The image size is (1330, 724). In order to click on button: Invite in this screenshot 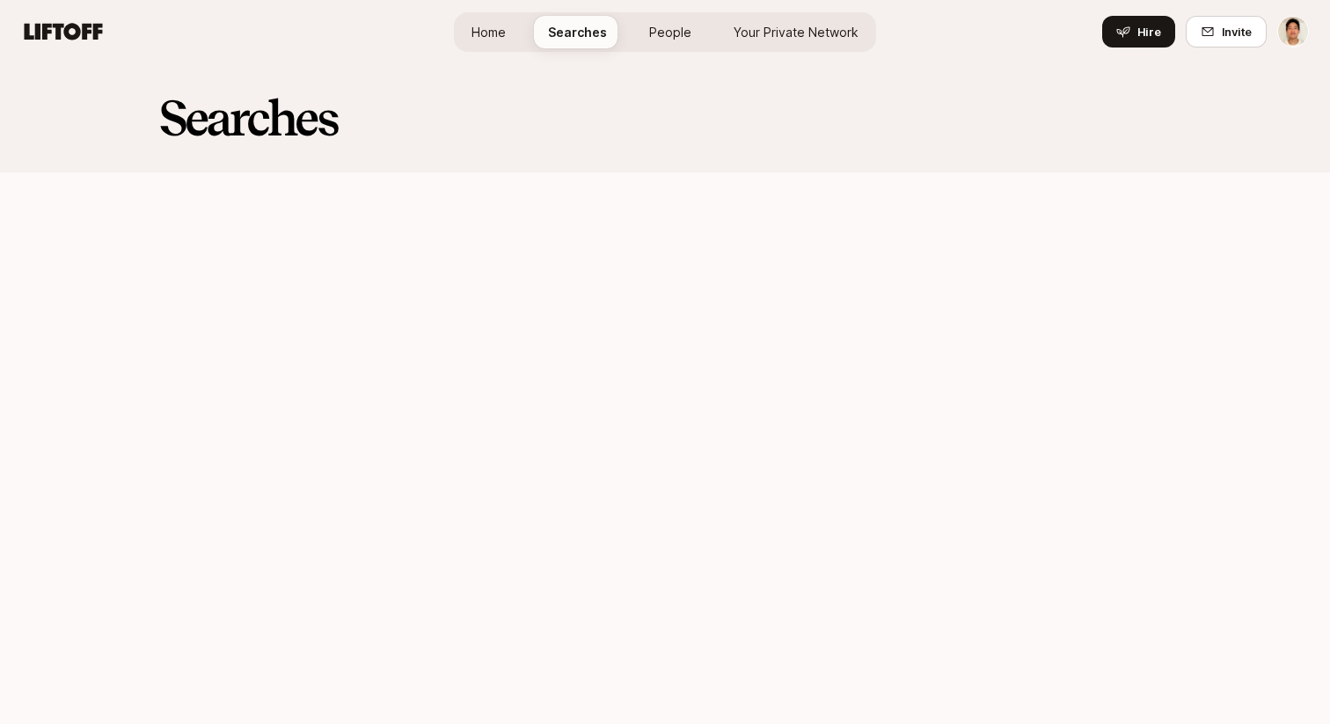, I will do `click(1226, 32)`.